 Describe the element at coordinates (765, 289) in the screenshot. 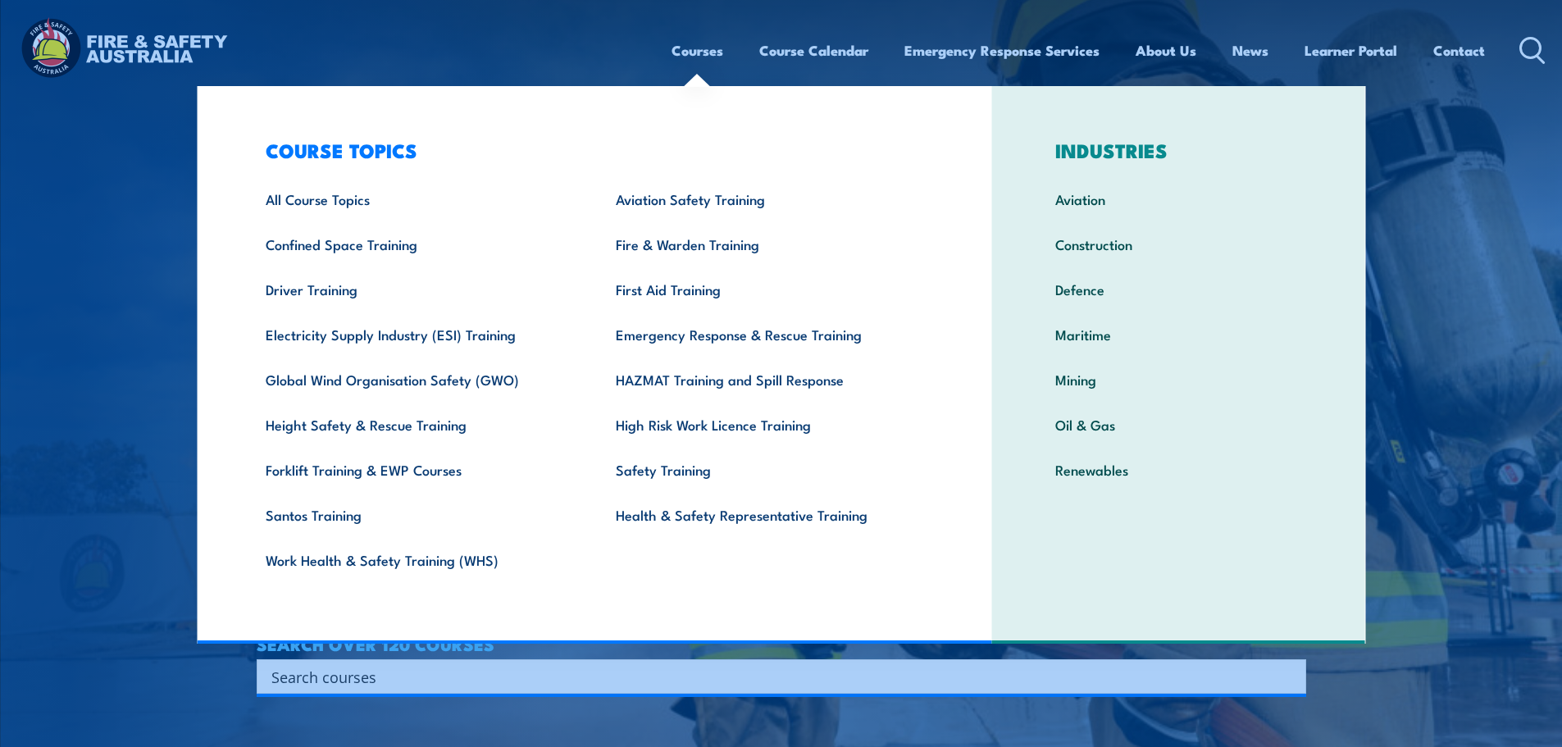

I see `a: First Aid Training` at that location.